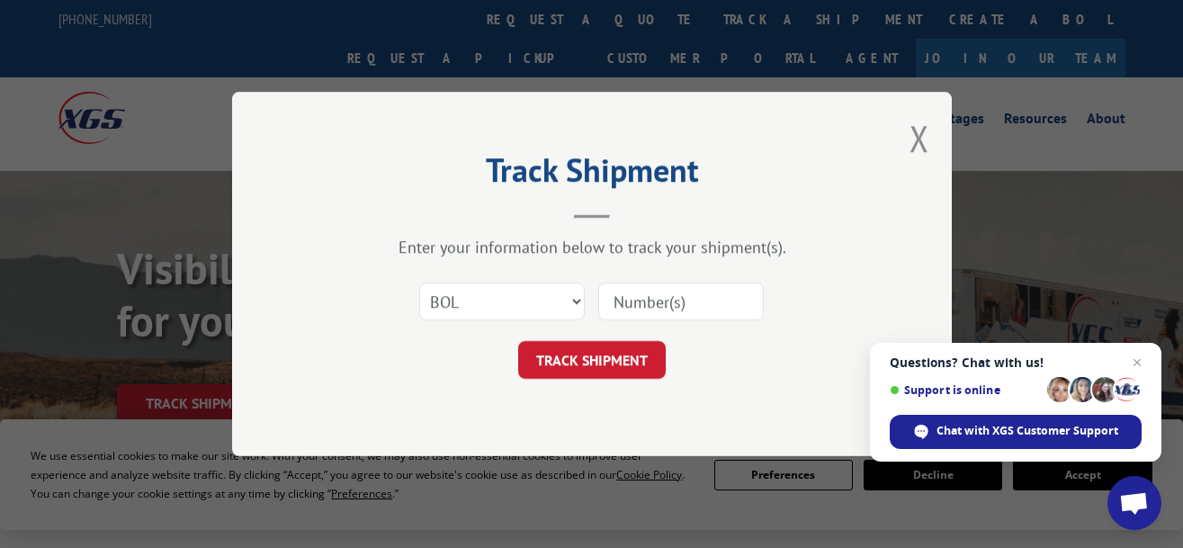 This screenshot has width=1183, height=548. I want to click on div: Enter your information below to track your shipment(s)., so click(592, 246).